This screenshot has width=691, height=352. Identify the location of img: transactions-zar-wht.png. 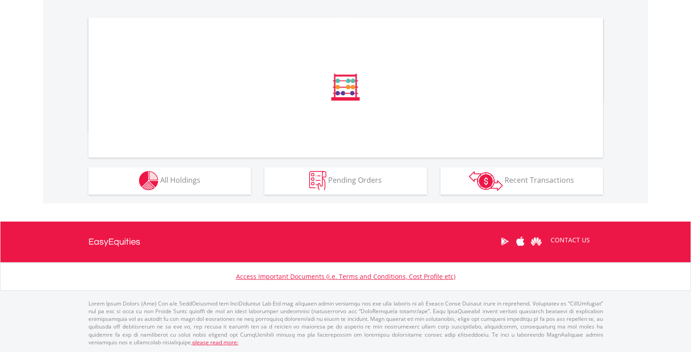
(485, 181).